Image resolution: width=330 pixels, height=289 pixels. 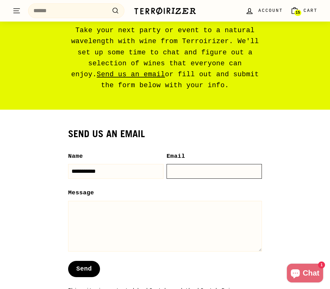 I want to click on a: Account, so click(x=264, y=11).